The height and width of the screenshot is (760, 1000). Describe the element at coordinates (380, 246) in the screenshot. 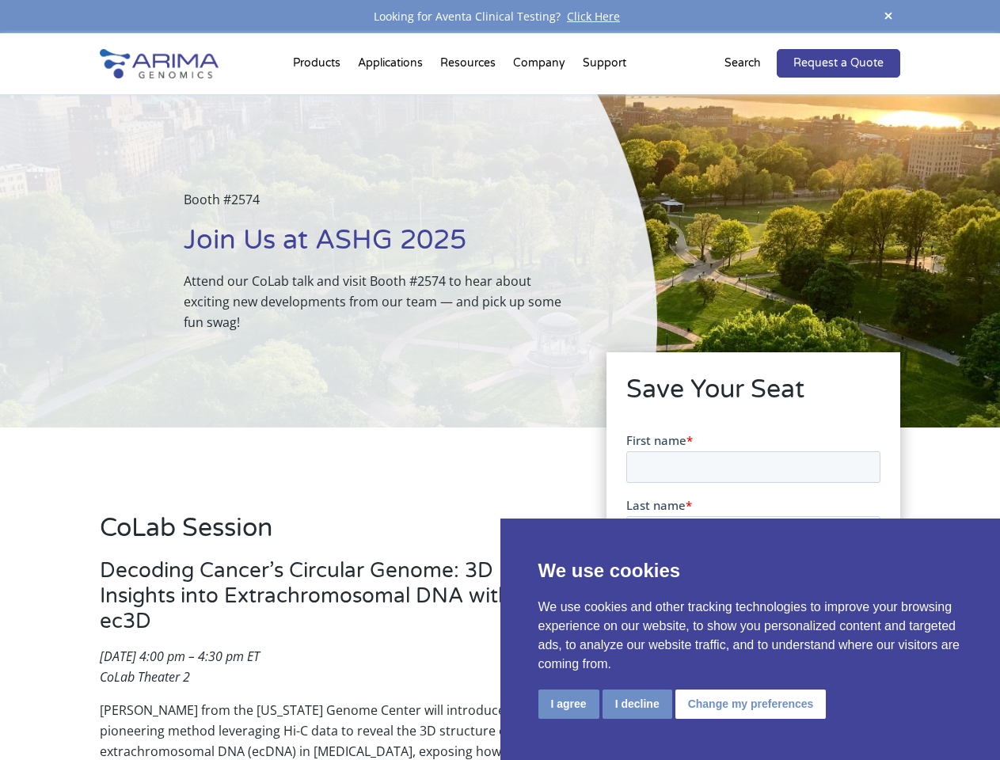

I see `h1: Join Us at ASHG 2025` at that location.